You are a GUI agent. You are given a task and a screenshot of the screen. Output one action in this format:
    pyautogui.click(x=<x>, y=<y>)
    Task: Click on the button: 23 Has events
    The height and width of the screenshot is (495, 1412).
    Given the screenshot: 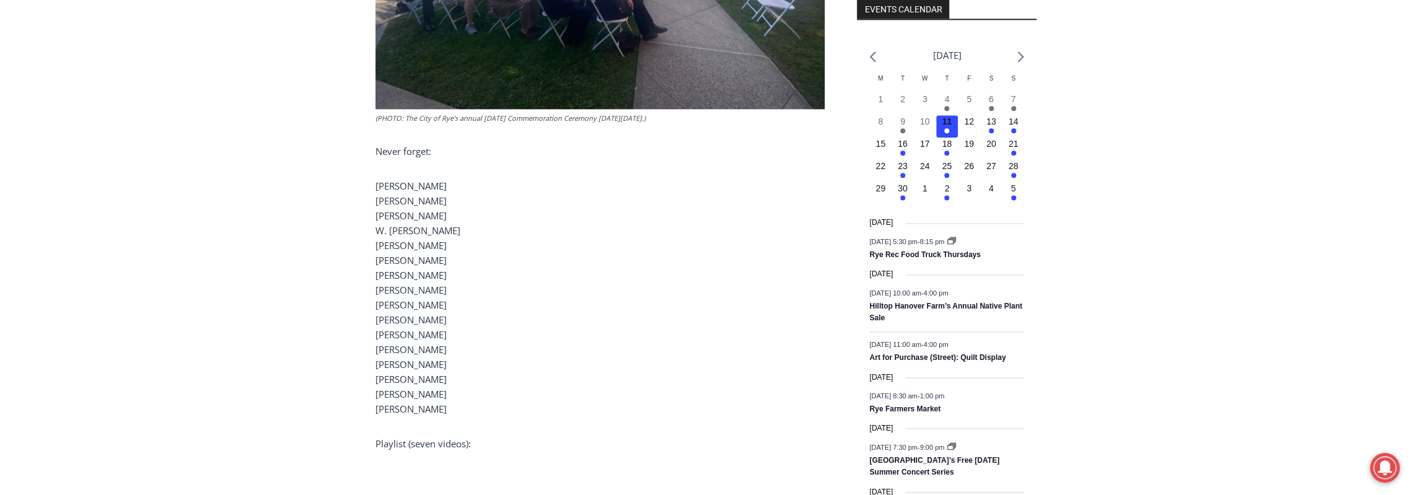 What is the action you would take?
    pyautogui.click(x=903, y=171)
    